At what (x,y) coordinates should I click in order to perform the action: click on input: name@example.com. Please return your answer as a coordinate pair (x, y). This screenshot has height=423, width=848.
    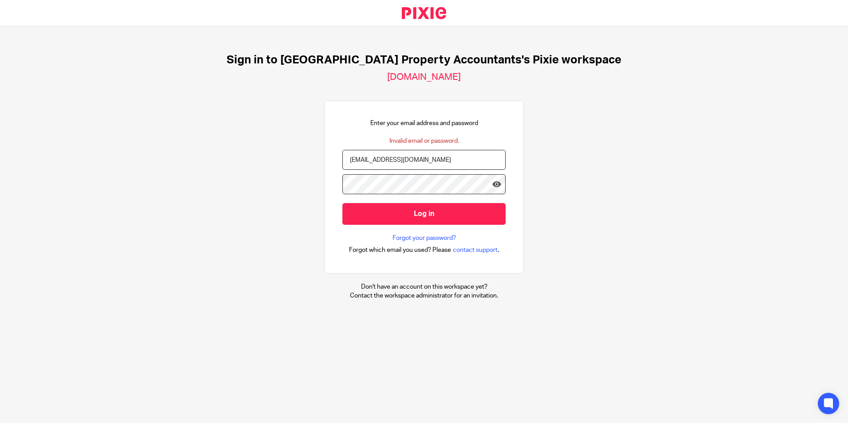
    Looking at the image, I should click on (424, 160).